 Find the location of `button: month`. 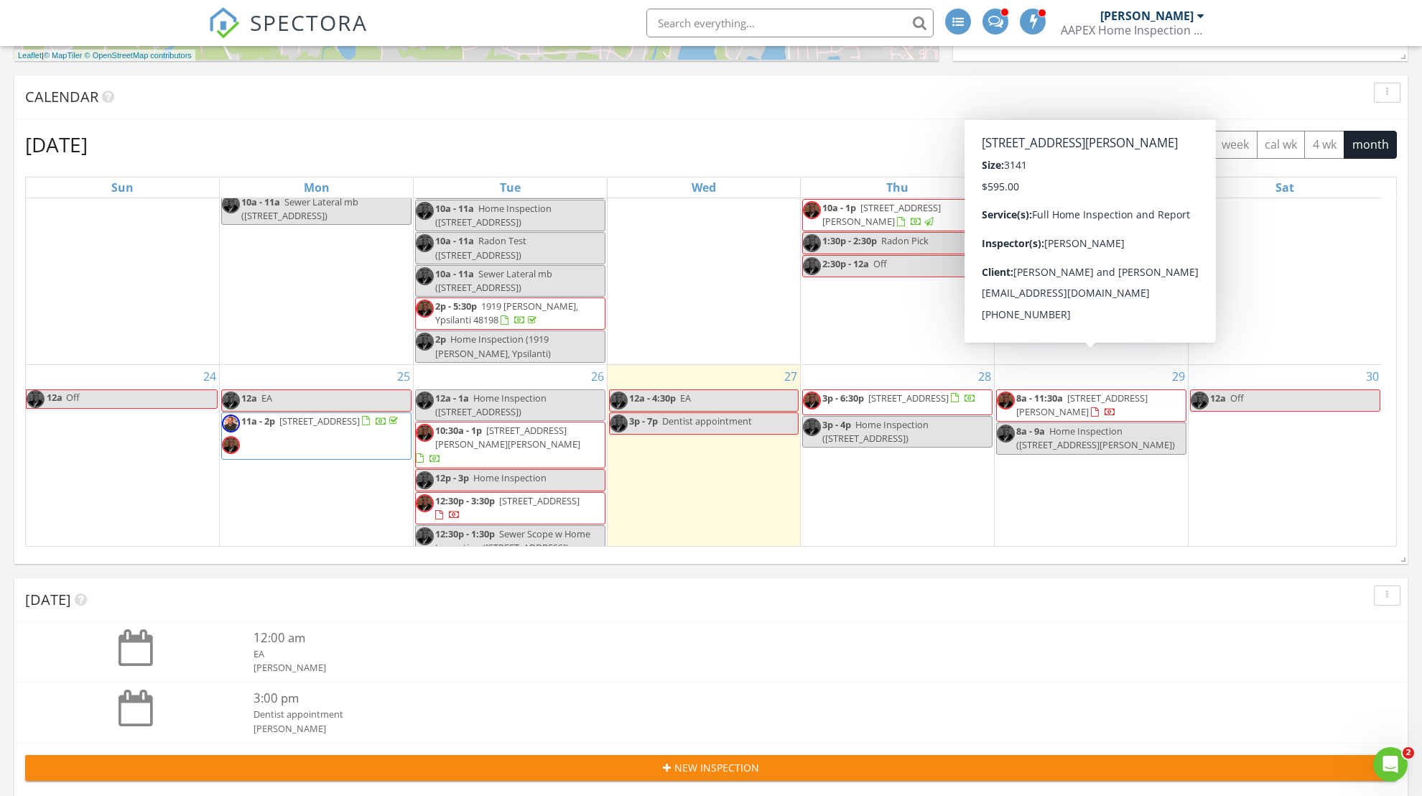

button: month is located at coordinates (1370, 144).